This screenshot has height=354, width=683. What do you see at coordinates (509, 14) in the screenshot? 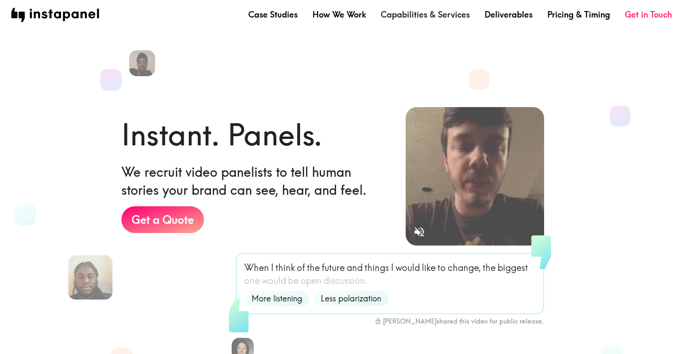
I see `a: Deliverables` at bounding box center [509, 14].